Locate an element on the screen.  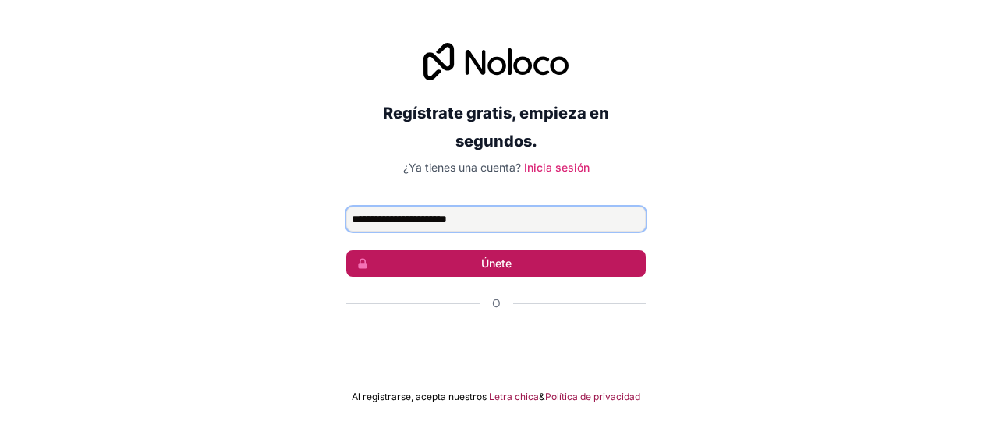
input: Dirección de correo electrónico is located at coordinates (496, 219).